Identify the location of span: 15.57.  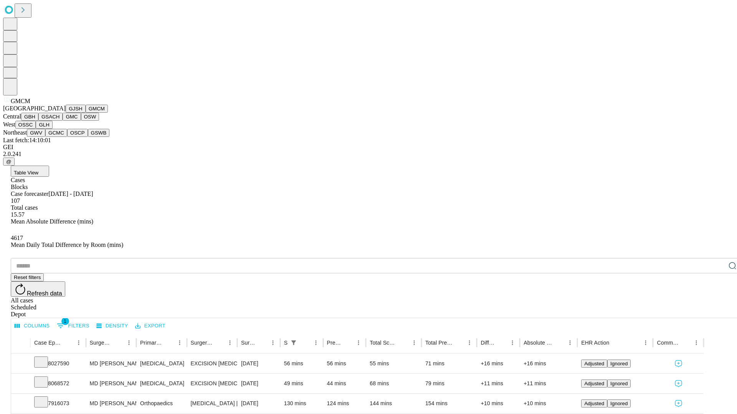
(18, 215).